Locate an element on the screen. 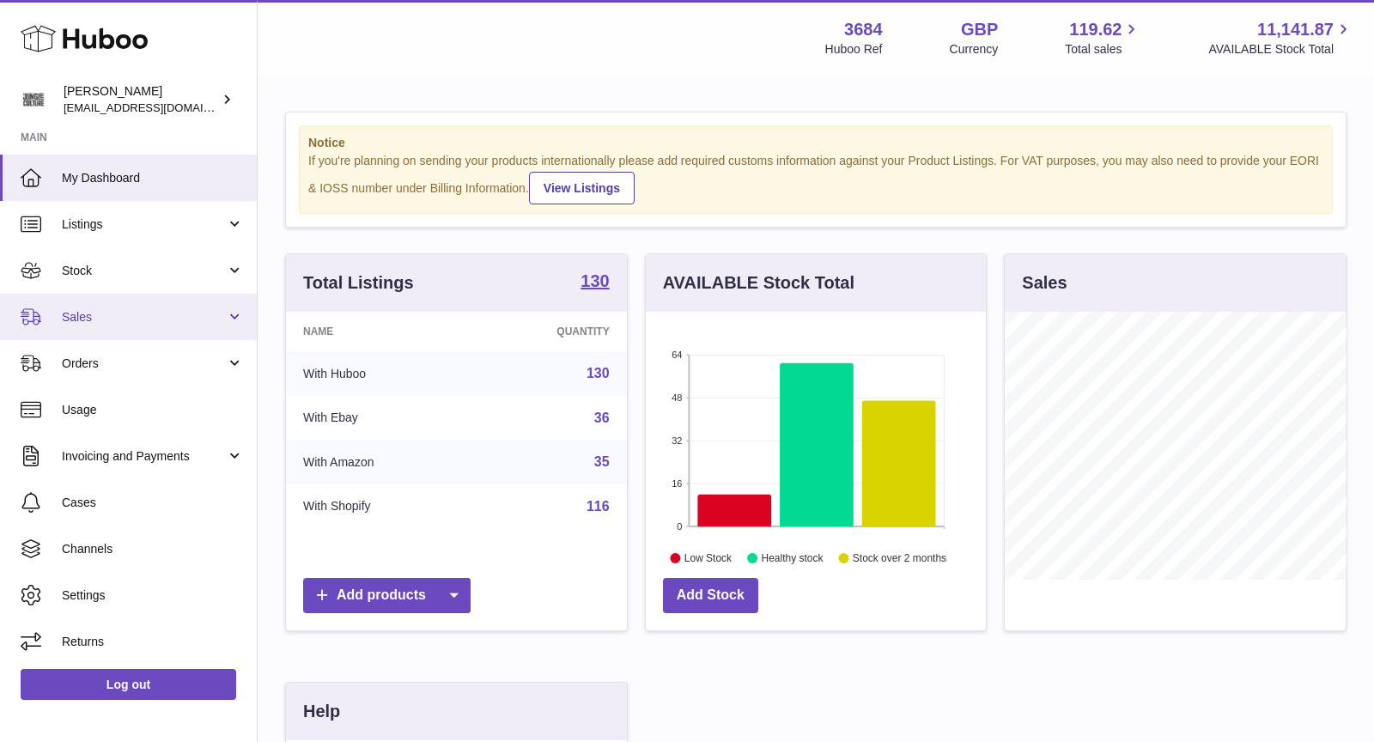  span: Channels is located at coordinates (153, 549).